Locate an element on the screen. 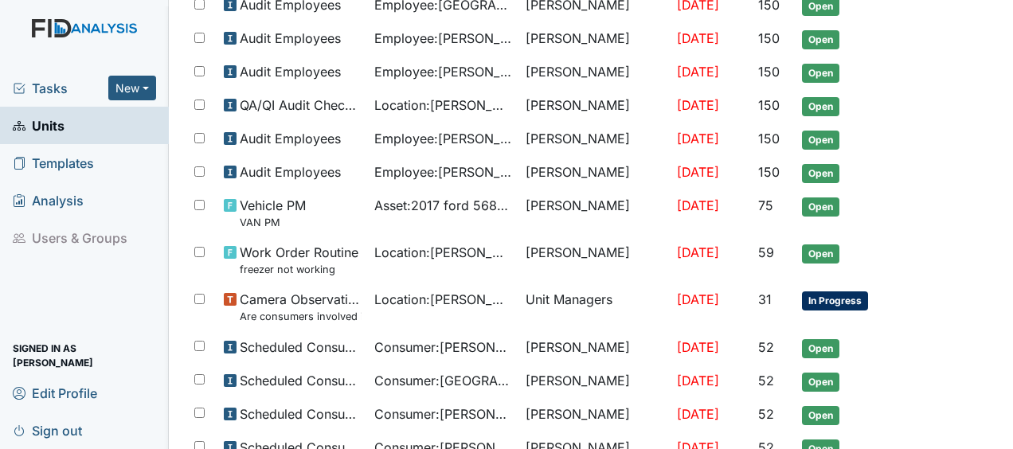 This screenshot has width=1013, height=449. small: Are consumers involved in Active Treatment? is located at coordinates (301, 316).